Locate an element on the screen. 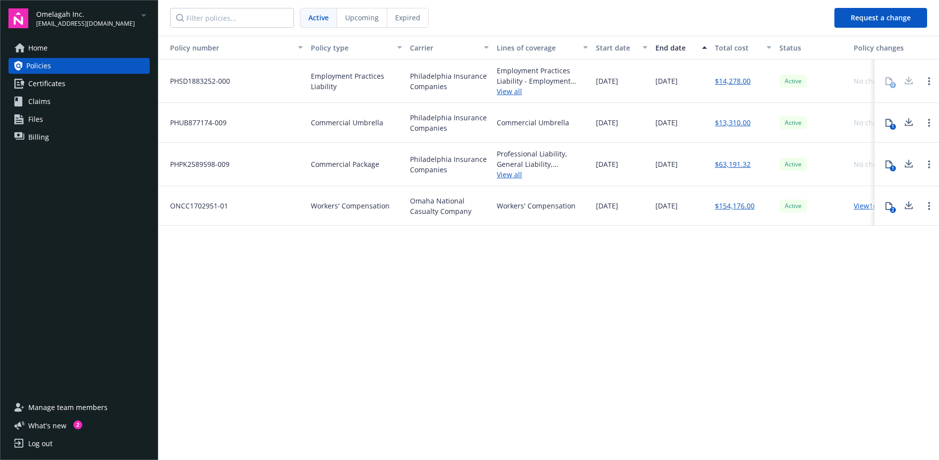  div: Toggle SortBy is located at coordinates (227, 48).